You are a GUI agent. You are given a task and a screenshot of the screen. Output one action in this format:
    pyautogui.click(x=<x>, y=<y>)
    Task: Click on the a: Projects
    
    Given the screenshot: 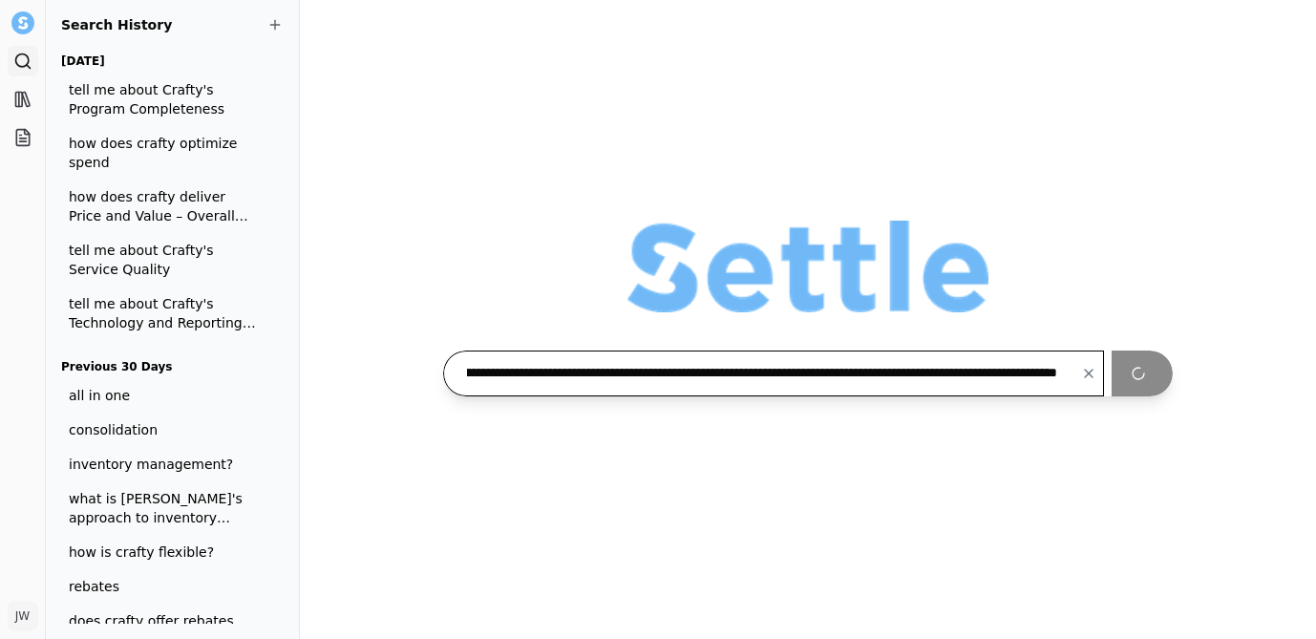 What is the action you would take?
    pyautogui.click(x=23, y=138)
    